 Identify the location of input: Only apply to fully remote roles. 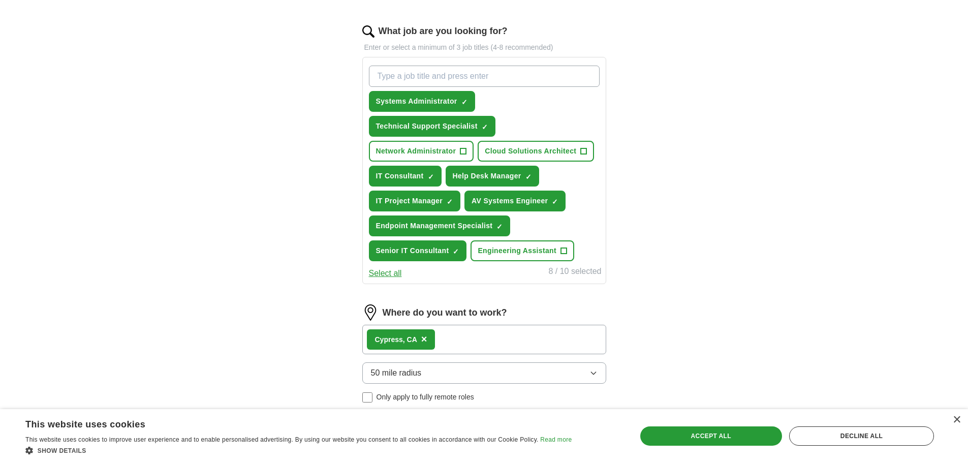
(368, 398).